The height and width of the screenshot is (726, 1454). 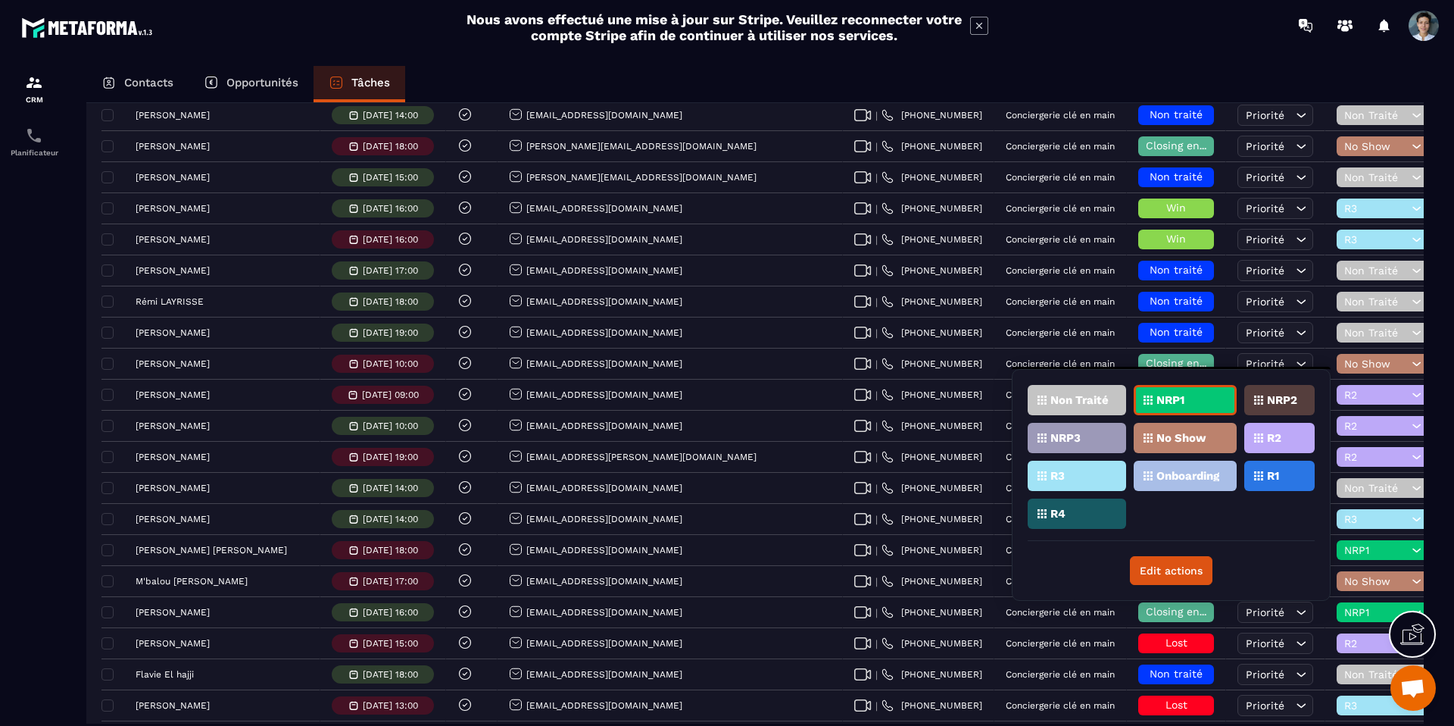 I want to click on a: Tâches, so click(x=359, y=84).